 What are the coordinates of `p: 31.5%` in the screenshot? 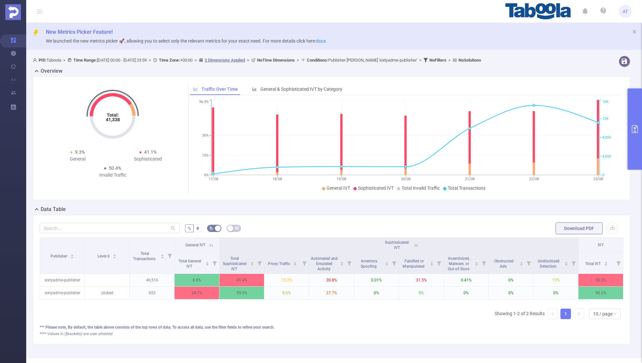 It's located at (421, 280).